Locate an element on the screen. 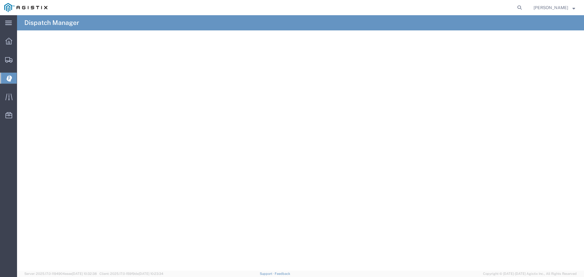  span: Server: 2025.17.0-1194904eeae is located at coordinates (61, 274).